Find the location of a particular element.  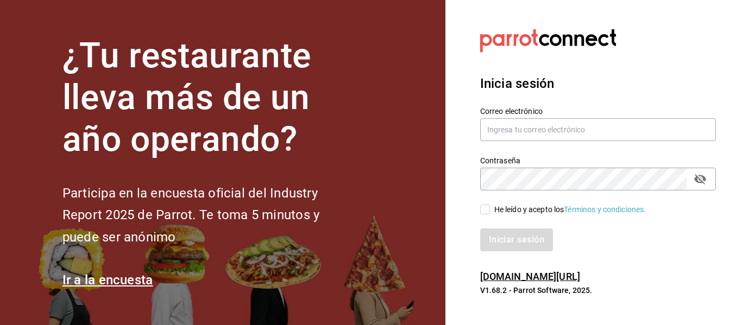

a: Términos y condiciones. is located at coordinates (604, 210).